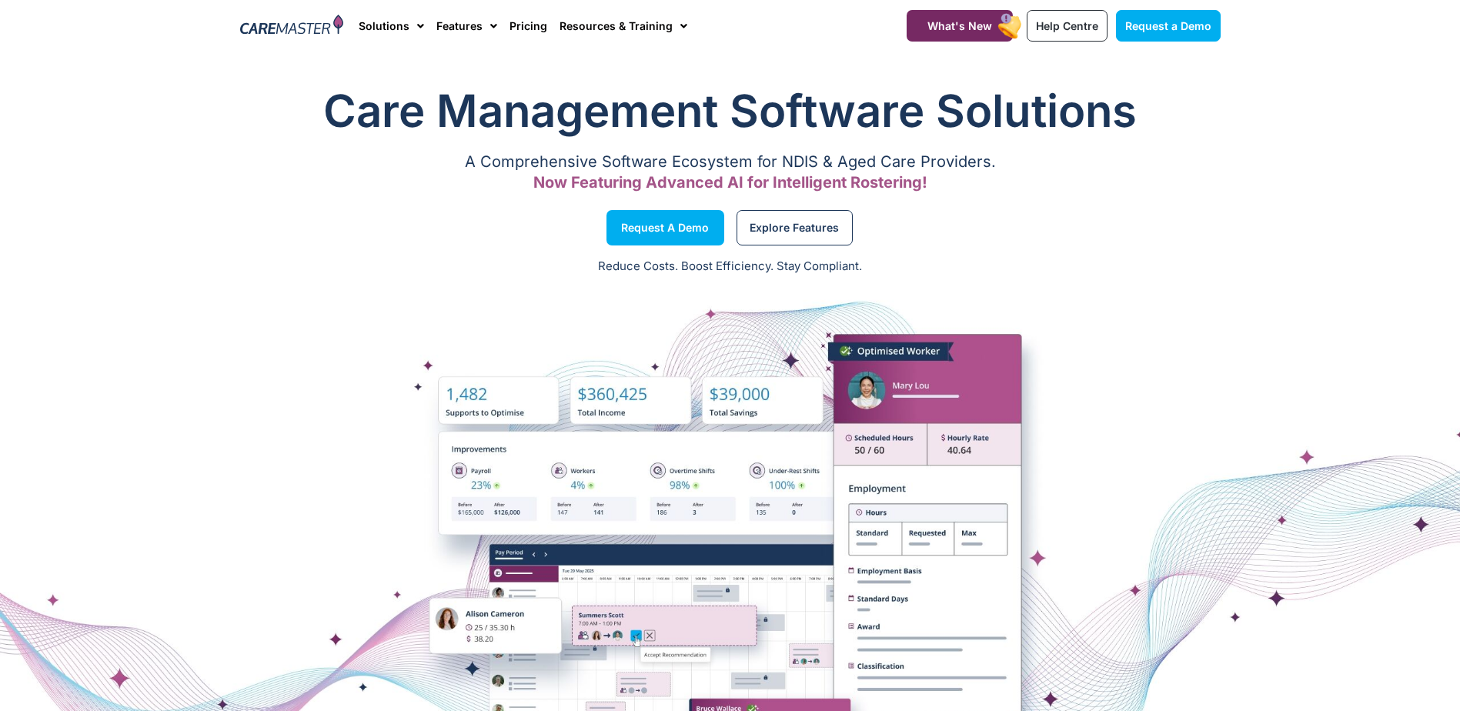  I want to click on span: Explore Features, so click(794, 228).